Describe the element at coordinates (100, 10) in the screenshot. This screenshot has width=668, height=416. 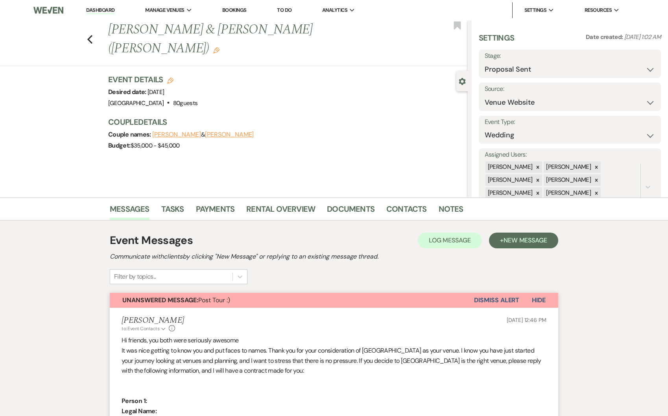
I see `a: Dashboard` at that location.